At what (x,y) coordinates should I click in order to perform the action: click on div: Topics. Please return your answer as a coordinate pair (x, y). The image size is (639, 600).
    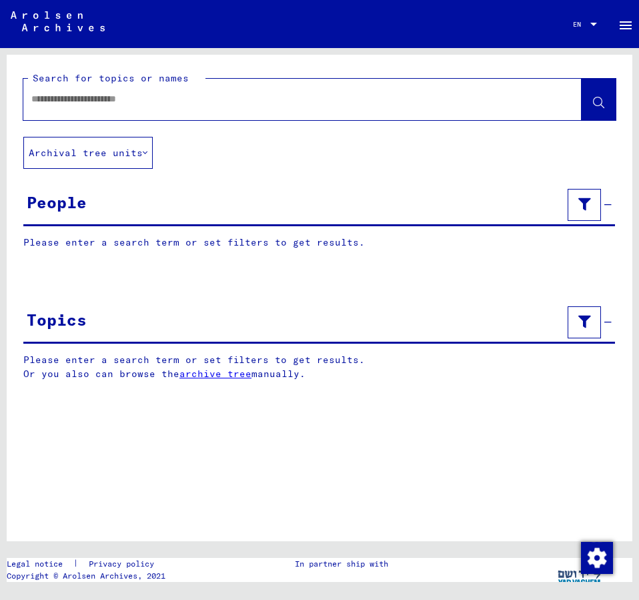
    Looking at the image, I should click on (57, 320).